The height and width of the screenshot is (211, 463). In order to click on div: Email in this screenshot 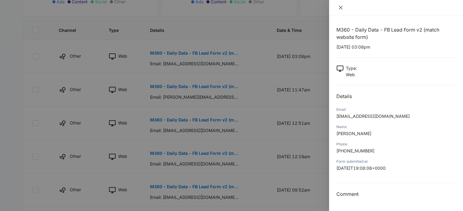, I will do `click(396, 110)`.